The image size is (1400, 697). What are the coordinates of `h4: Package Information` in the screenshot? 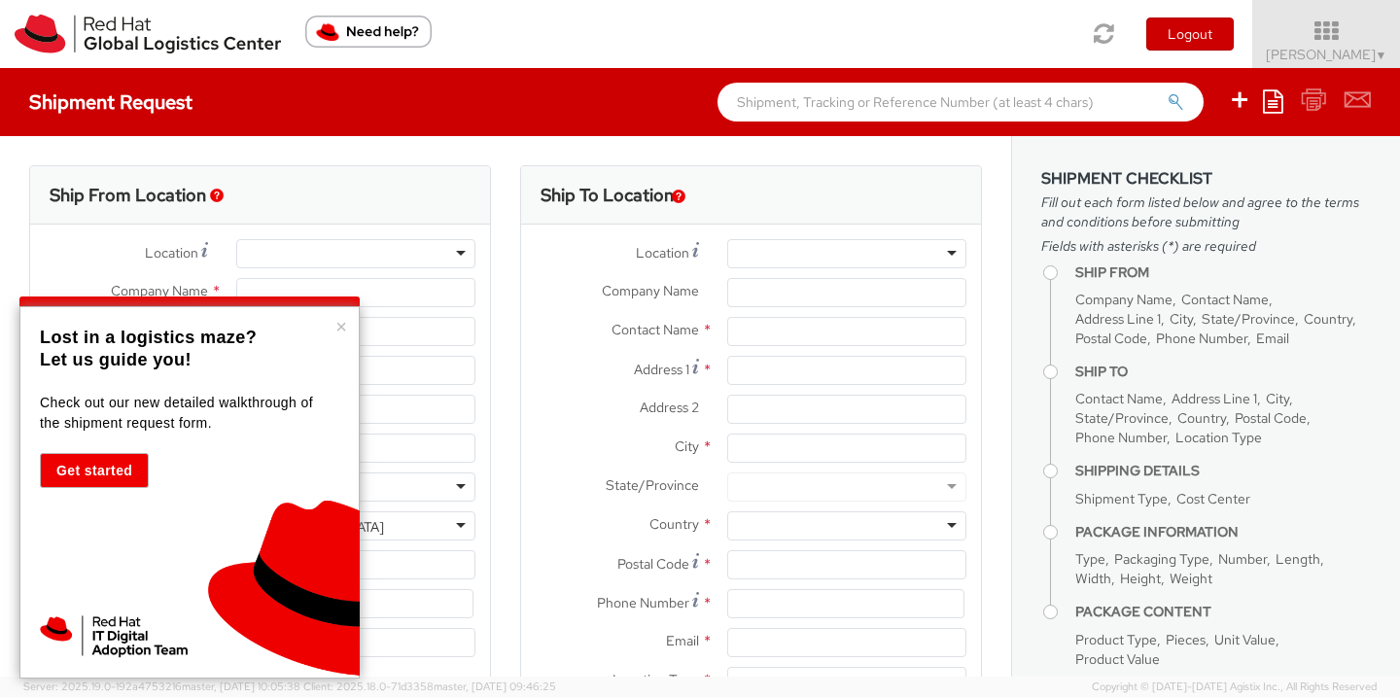 It's located at (1223, 532).